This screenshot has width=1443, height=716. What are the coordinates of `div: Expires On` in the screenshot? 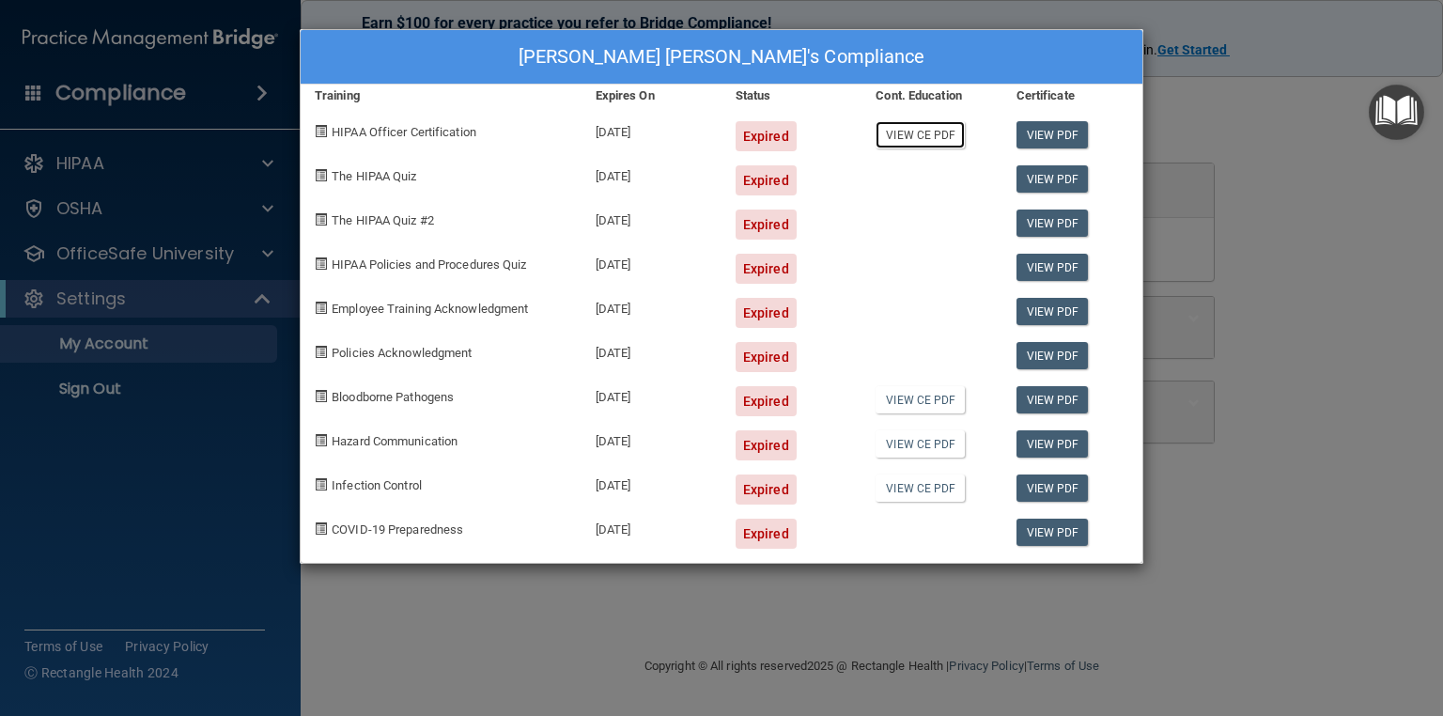 It's located at (651, 96).